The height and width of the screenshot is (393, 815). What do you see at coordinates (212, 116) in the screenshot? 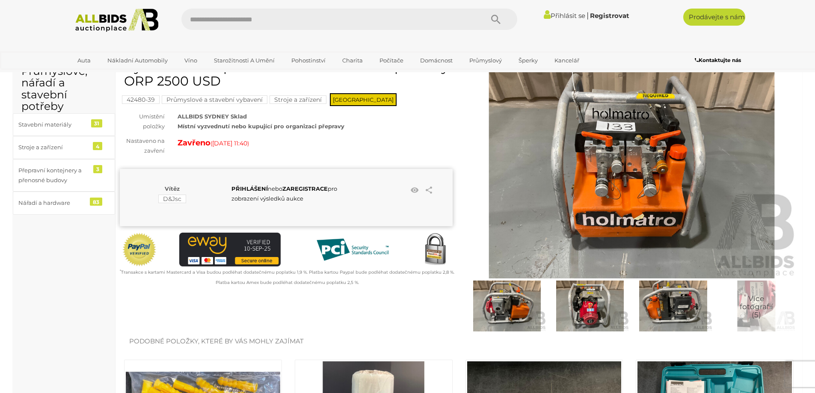
I see `font: ALLBIDS SYDNEY Sklad` at bounding box center [212, 116].